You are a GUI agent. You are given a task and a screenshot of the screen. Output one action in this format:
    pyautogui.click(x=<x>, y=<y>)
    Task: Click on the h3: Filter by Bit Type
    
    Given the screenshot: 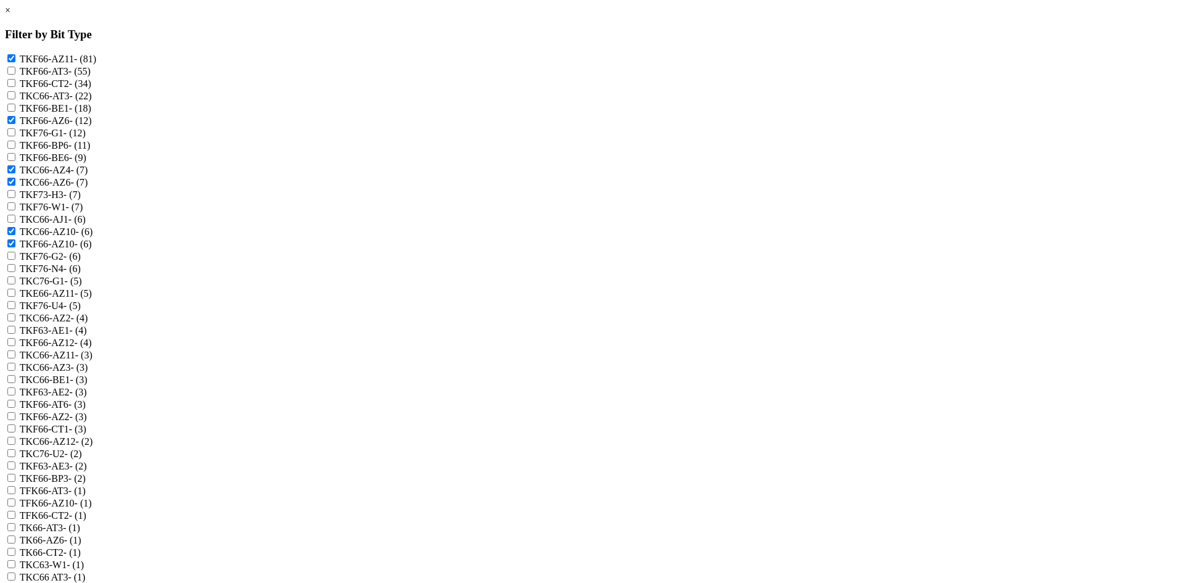 What is the action you would take?
    pyautogui.click(x=592, y=35)
    